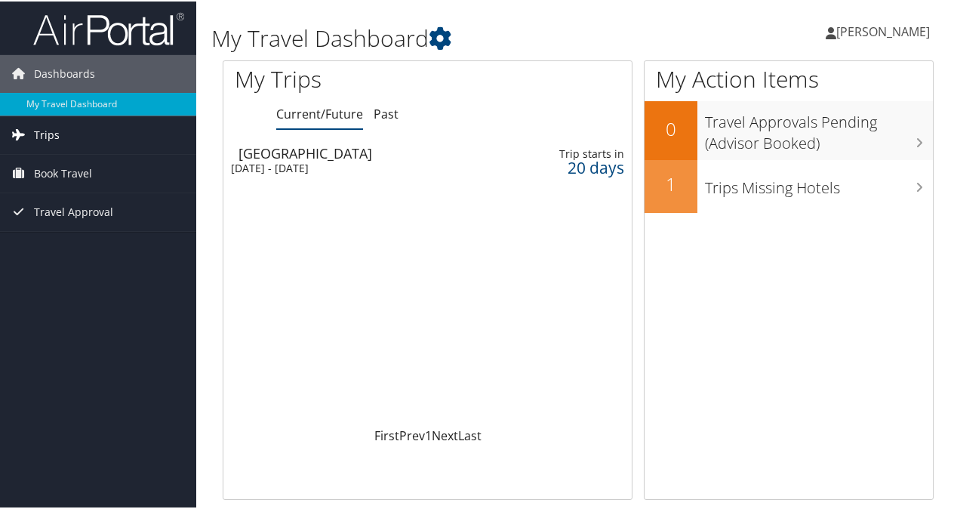  What do you see at coordinates (445, 434) in the screenshot?
I see `a: Next` at bounding box center [445, 434].